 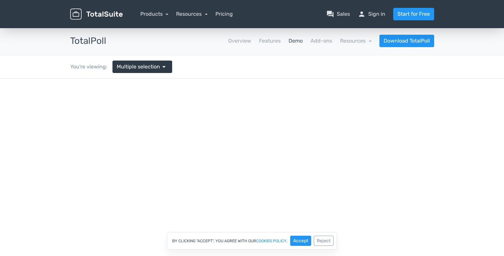 I want to click on img: TotalSuite for WordPress, so click(x=96, y=14).